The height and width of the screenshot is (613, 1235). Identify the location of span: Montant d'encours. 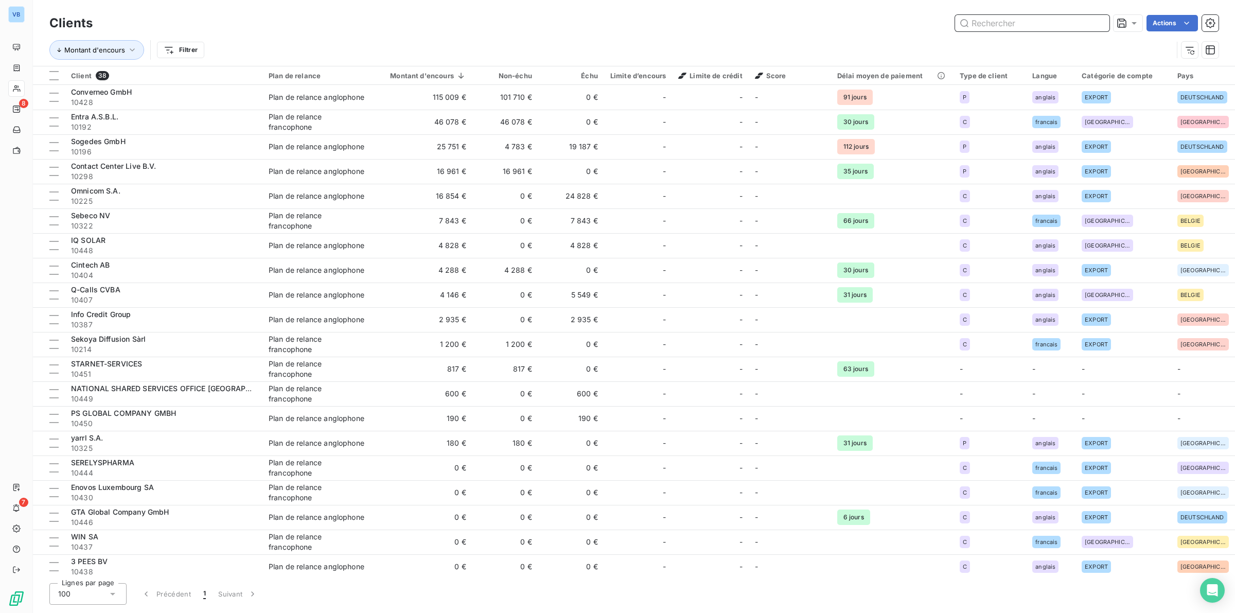
(95, 50).